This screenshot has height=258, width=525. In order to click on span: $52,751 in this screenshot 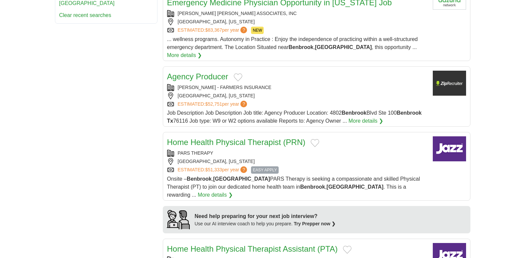, I will do `click(214, 104)`.